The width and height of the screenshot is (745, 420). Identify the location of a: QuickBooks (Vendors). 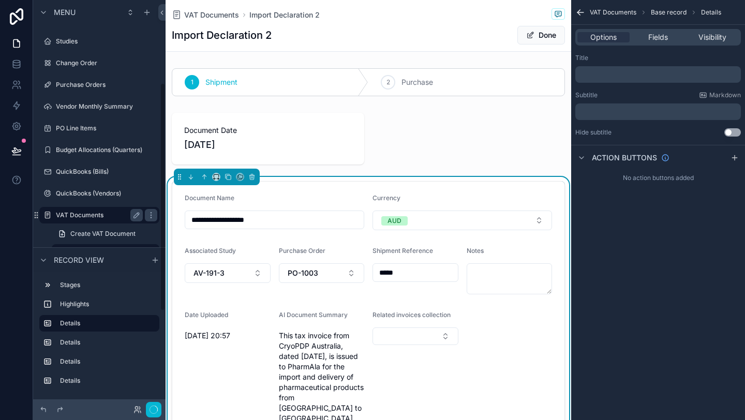
(99, 193).